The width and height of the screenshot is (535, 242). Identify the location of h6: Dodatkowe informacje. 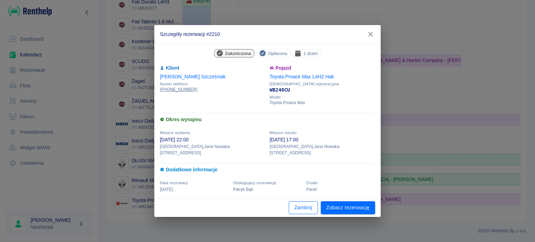
(267, 170).